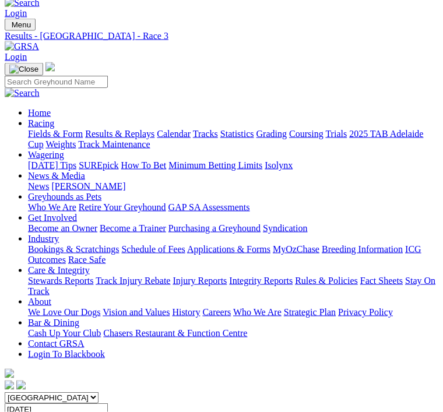 Image resolution: width=443 pixels, height=412 pixels. I want to click on a: Weights, so click(61, 144).